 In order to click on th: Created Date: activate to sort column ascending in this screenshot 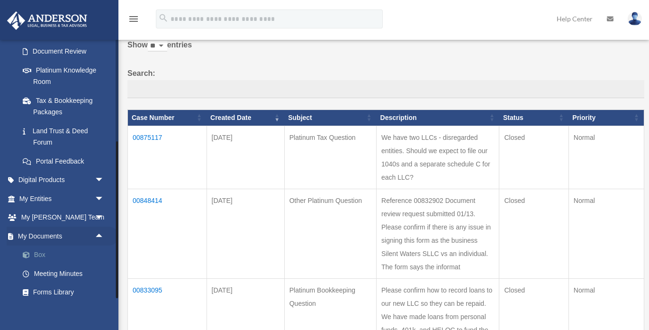, I will do `click(245, 117)`.